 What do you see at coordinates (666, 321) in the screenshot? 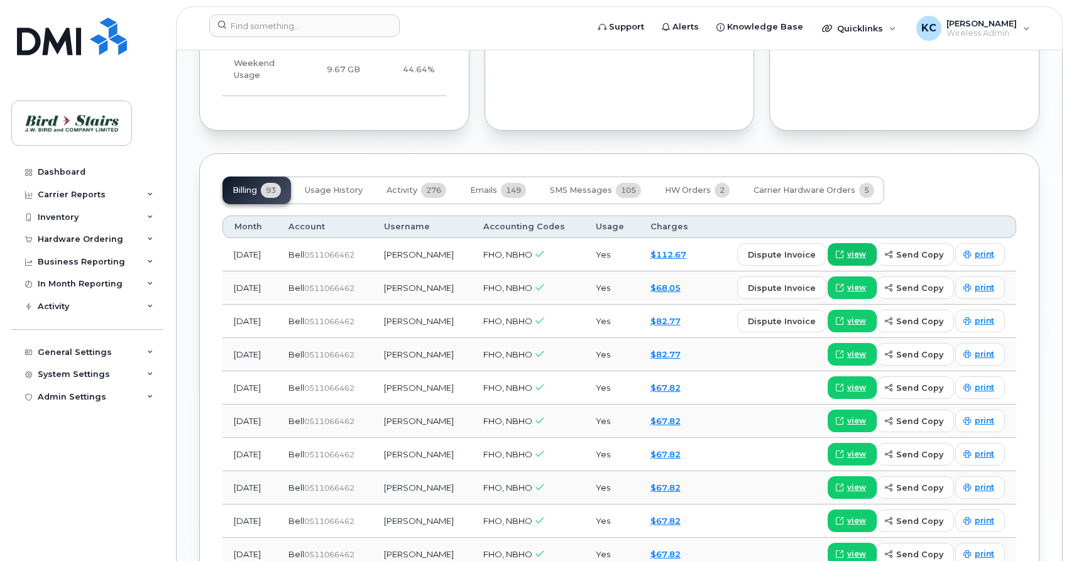
I see `a: $82.77` at bounding box center [666, 321].